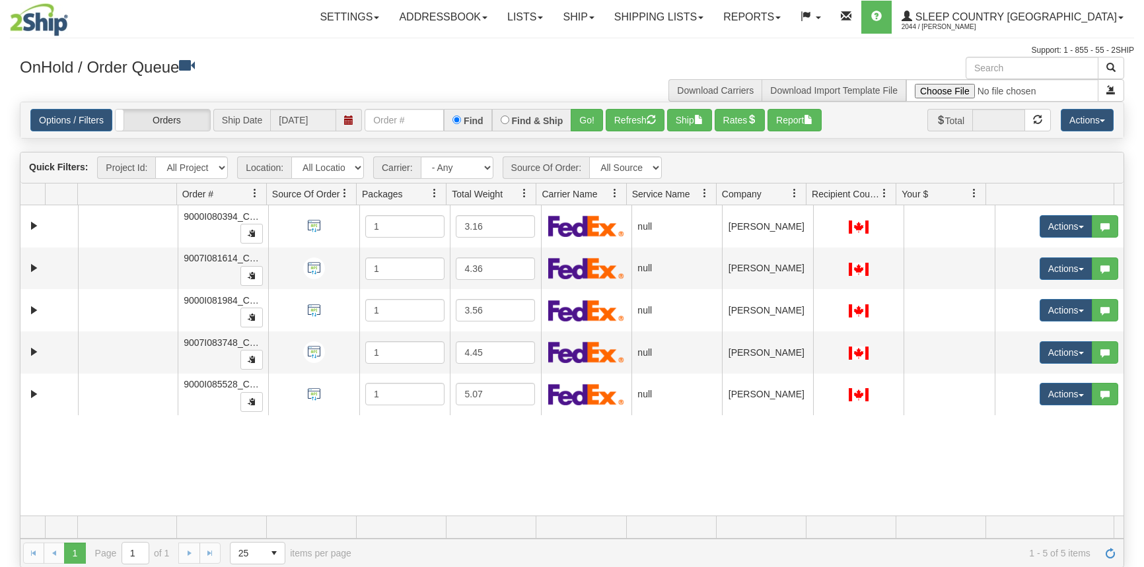 Image resolution: width=1144 pixels, height=567 pixels. Describe the element at coordinates (572, 168) in the screenshot. I see `div: grid toolbar` at that location.